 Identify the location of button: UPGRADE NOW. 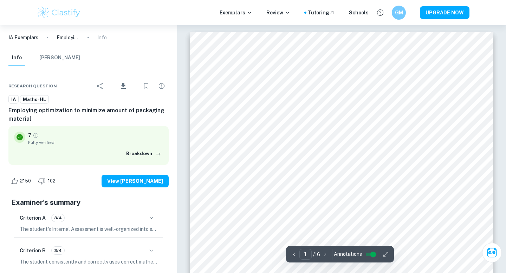
(444, 13).